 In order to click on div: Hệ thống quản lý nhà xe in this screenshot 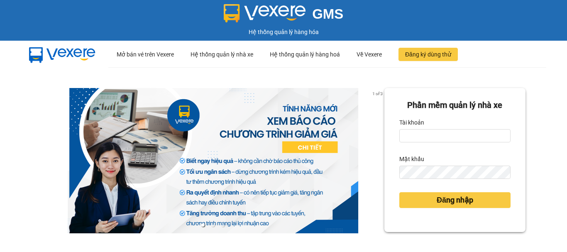, I will do `click(222, 54)`.